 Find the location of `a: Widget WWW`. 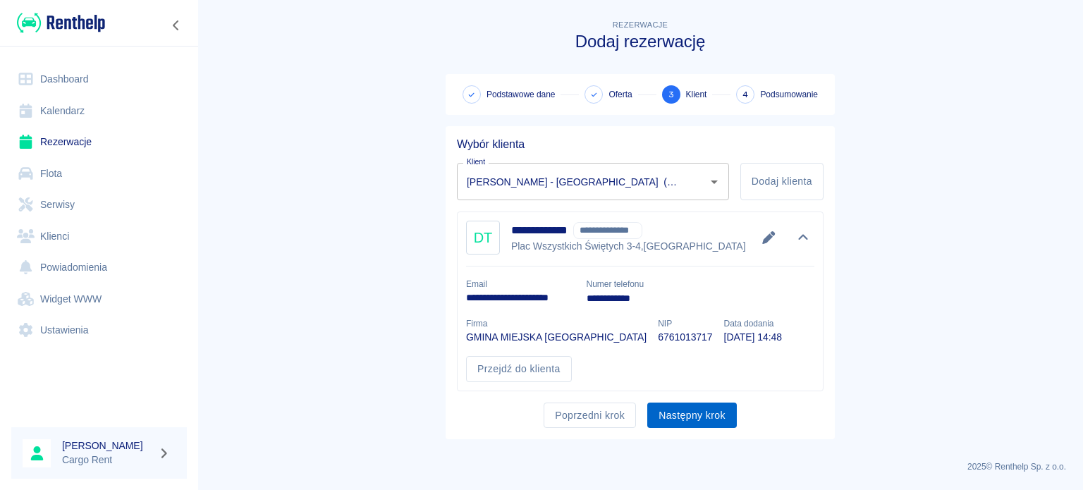

a: Widget WWW is located at coordinates (99, 299).